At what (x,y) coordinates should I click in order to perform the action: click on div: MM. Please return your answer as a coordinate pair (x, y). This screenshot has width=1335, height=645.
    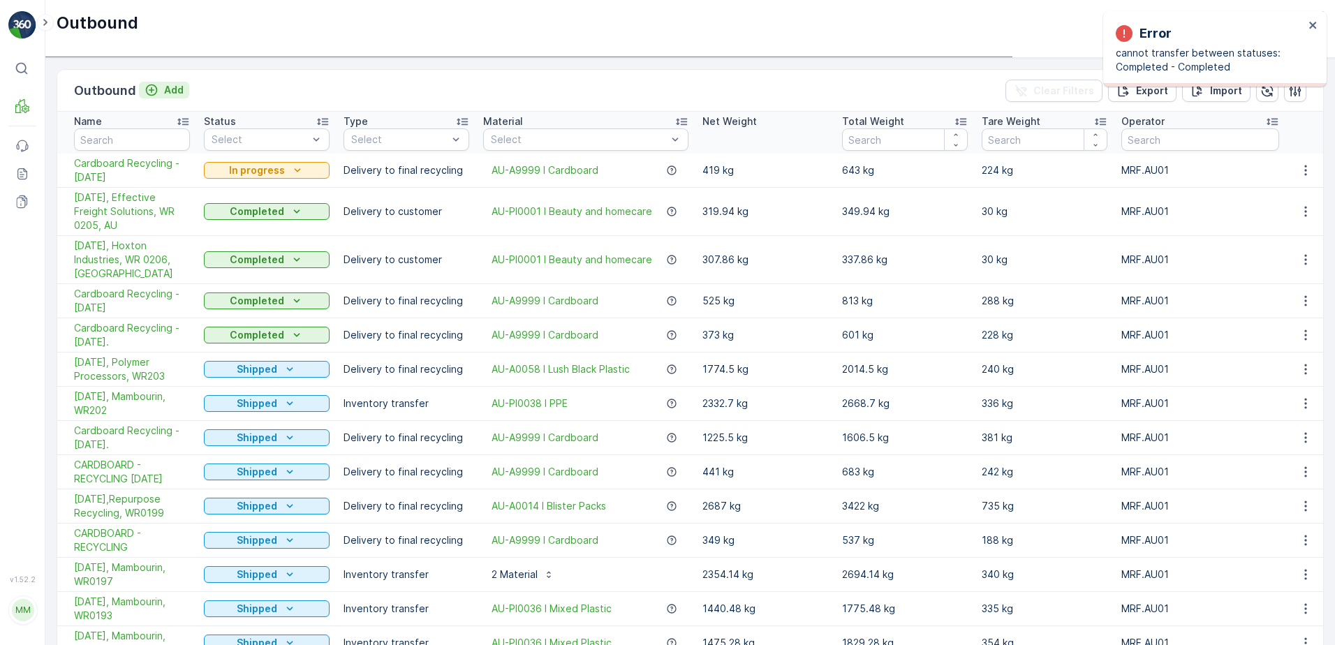
    Looking at the image, I should click on (23, 610).